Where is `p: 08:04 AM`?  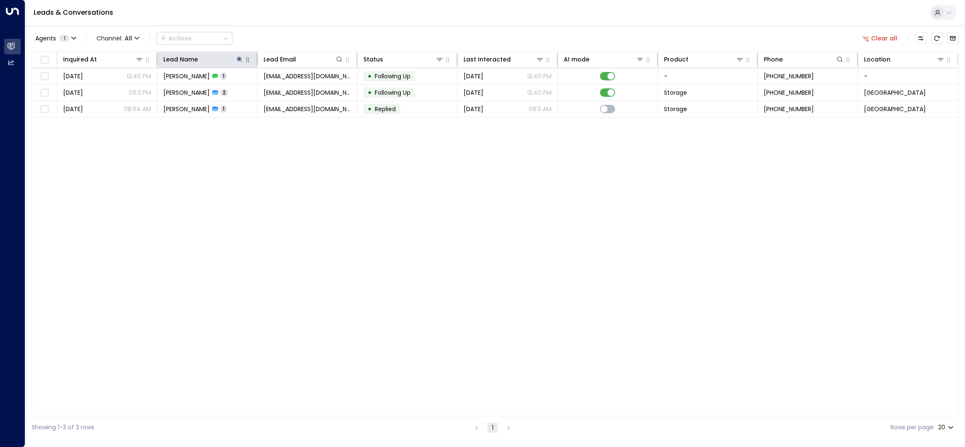 p: 08:04 AM is located at coordinates (137, 109).